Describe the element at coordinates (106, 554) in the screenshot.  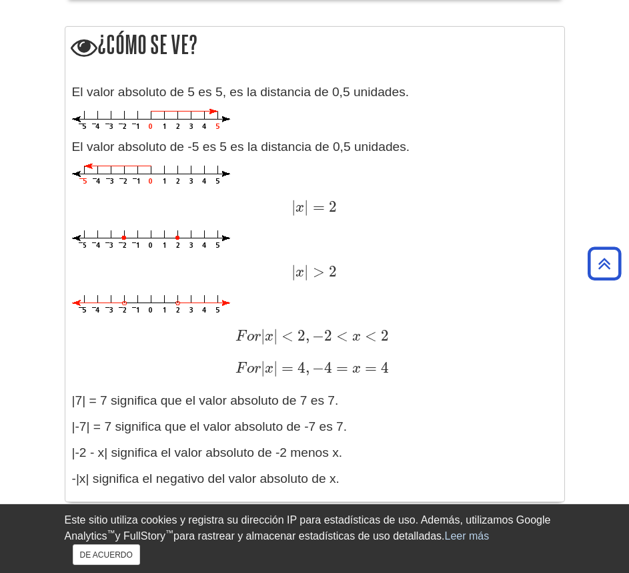
I see `button: Cerca` at that location.